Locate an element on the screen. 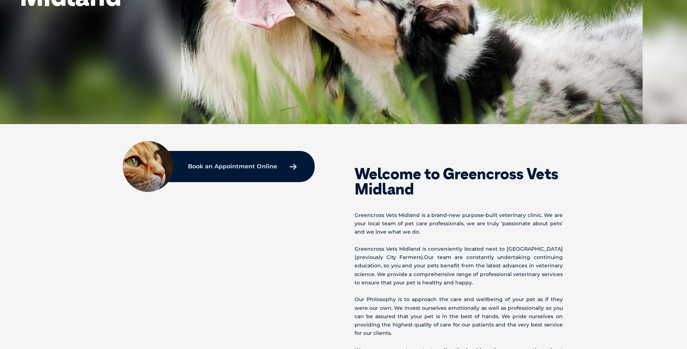 The image size is (687, 349). button: Search is located at coordinates (677, 37).